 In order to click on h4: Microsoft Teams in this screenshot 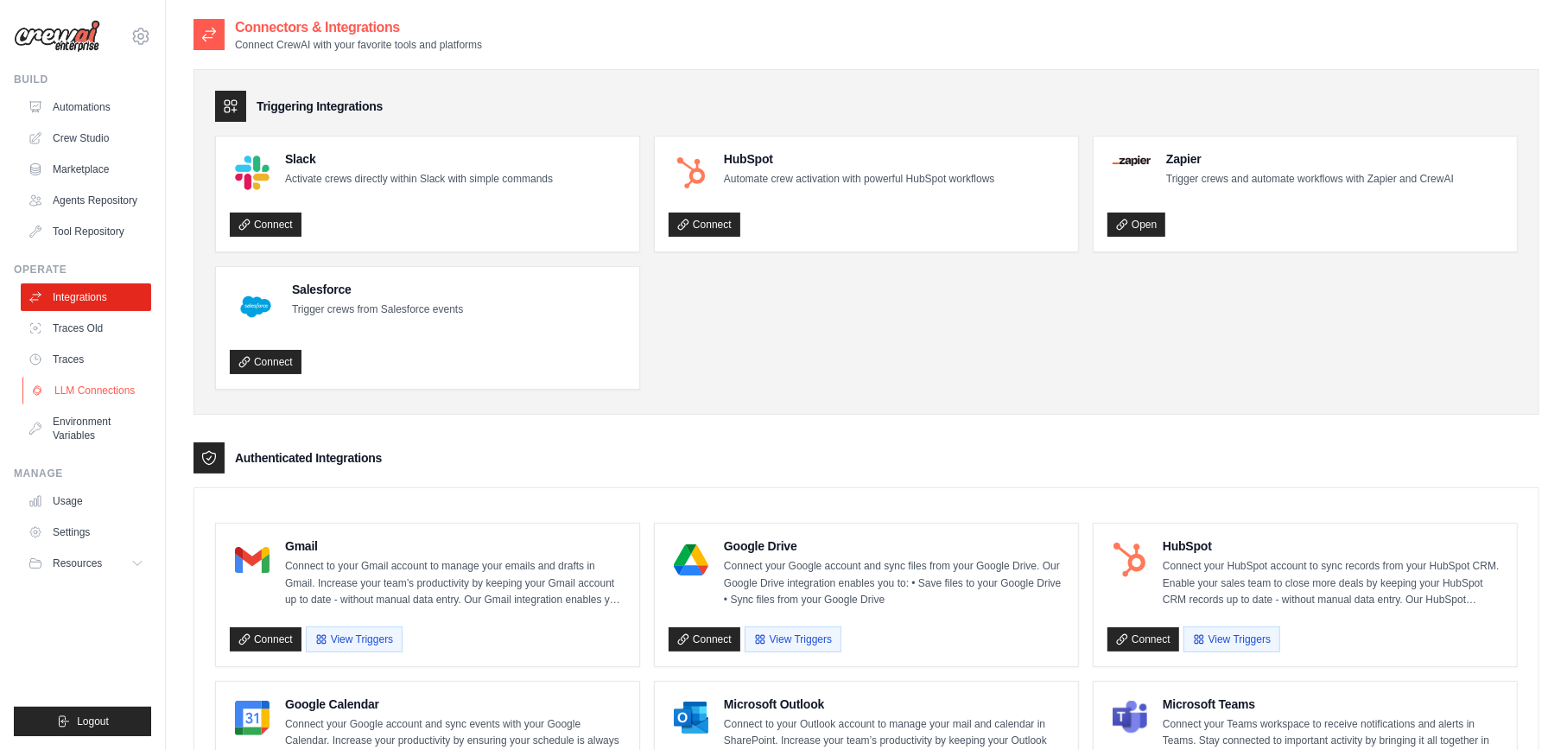, I will do `click(1333, 704)`.